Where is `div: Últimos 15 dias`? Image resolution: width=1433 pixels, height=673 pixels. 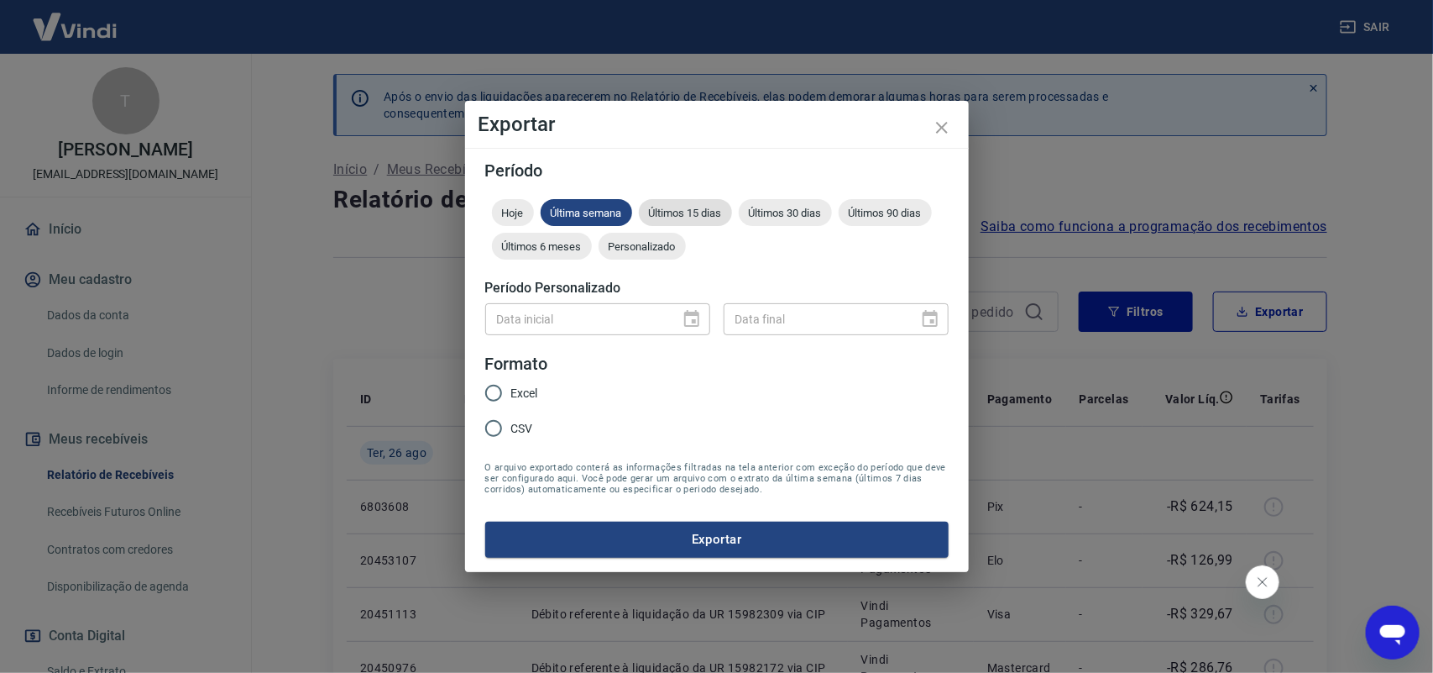
div: Últimos 15 dias is located at coordinates (685, 212).